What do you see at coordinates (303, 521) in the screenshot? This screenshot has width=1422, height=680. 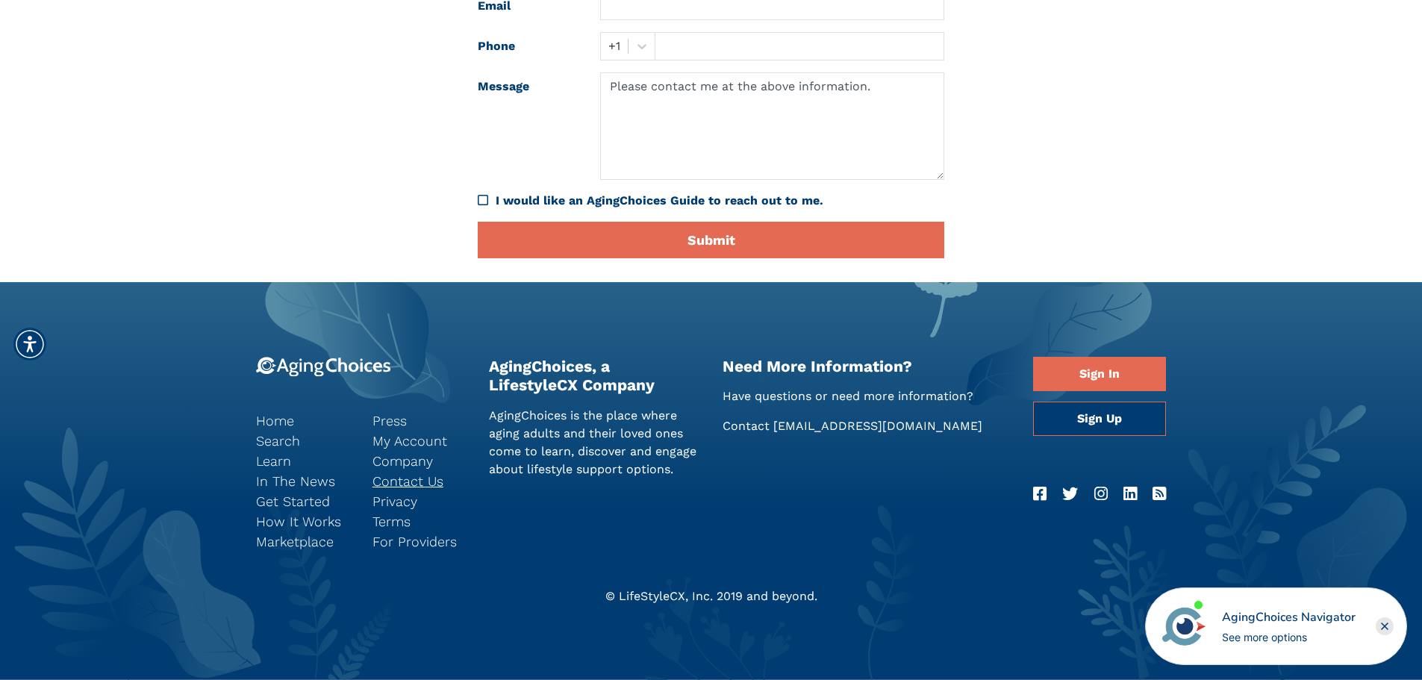 I see `a: How It Works` at bounding box center [303, 521].